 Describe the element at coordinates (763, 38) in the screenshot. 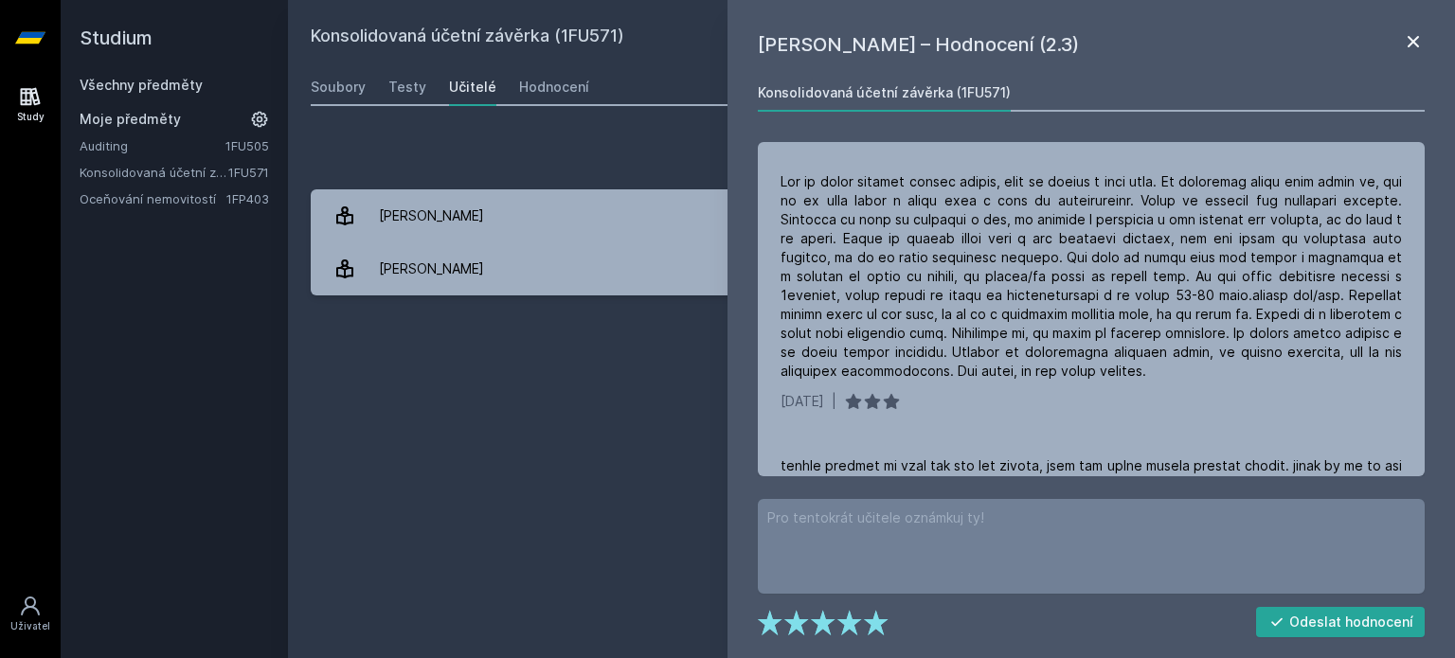

I see `h2: Konsolidovaná účetní závěrka (1FU571)` at that location.